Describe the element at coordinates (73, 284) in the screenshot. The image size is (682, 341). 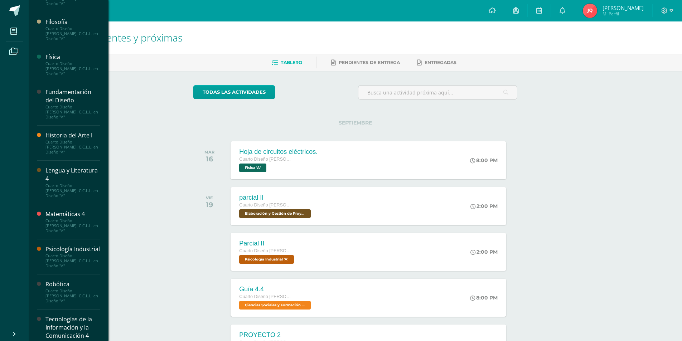
I see `div: Robótica` at that location.